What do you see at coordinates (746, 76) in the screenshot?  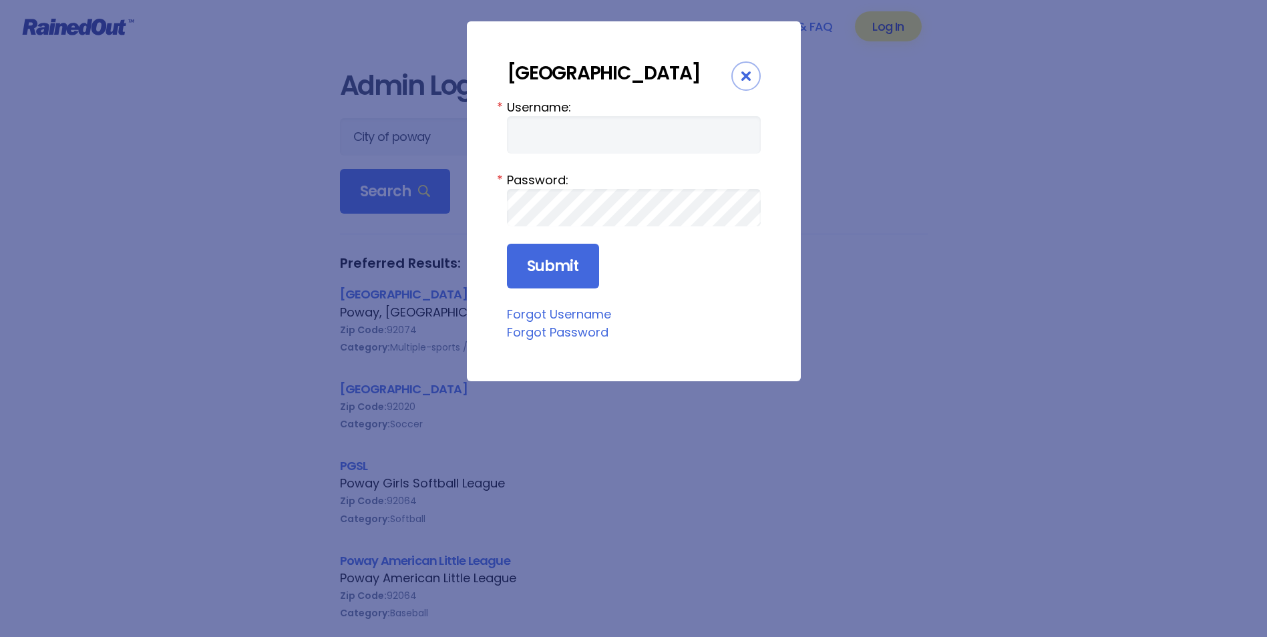 I see `div: Close` at bounding box center [746, 76].